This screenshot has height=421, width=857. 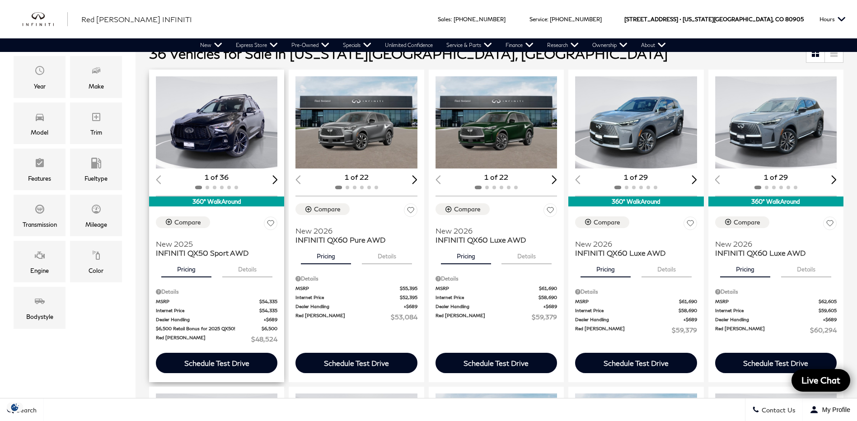 I want to click on a: Live Chat, so click(x=820, y=380).